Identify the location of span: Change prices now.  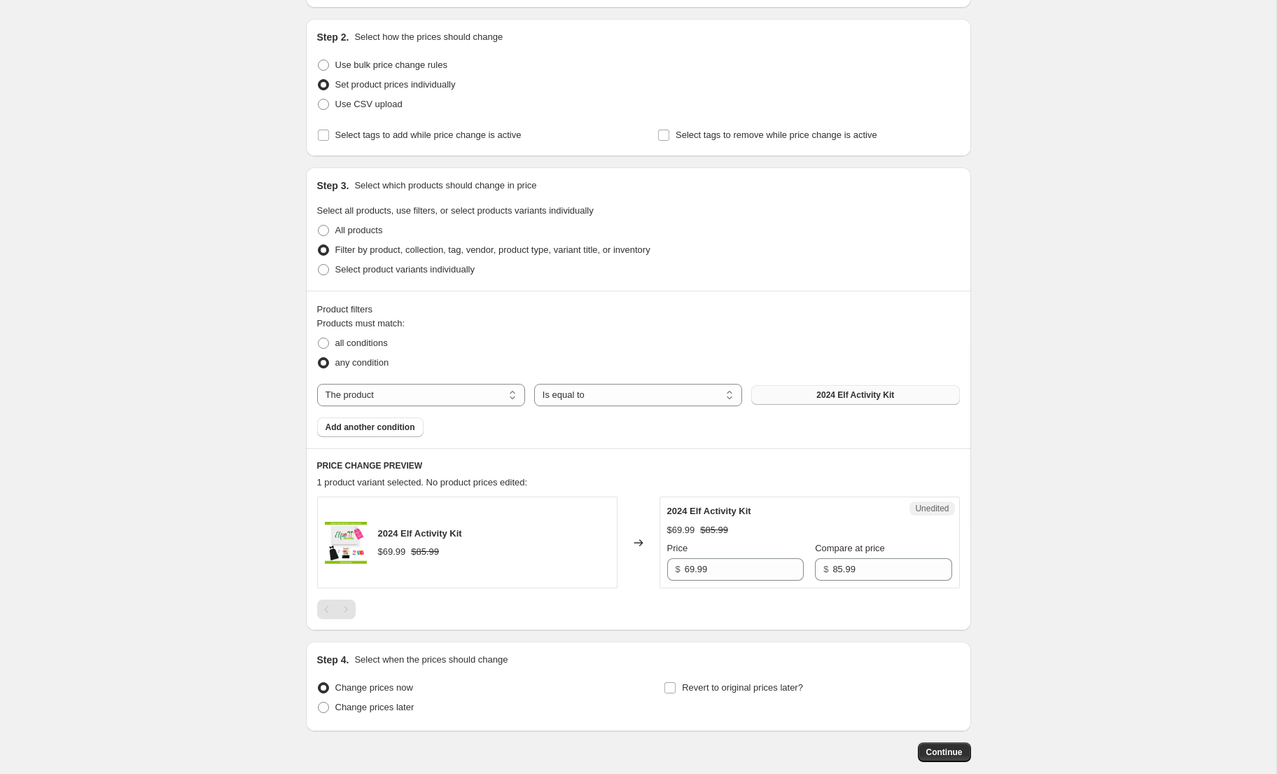
(374, 687).